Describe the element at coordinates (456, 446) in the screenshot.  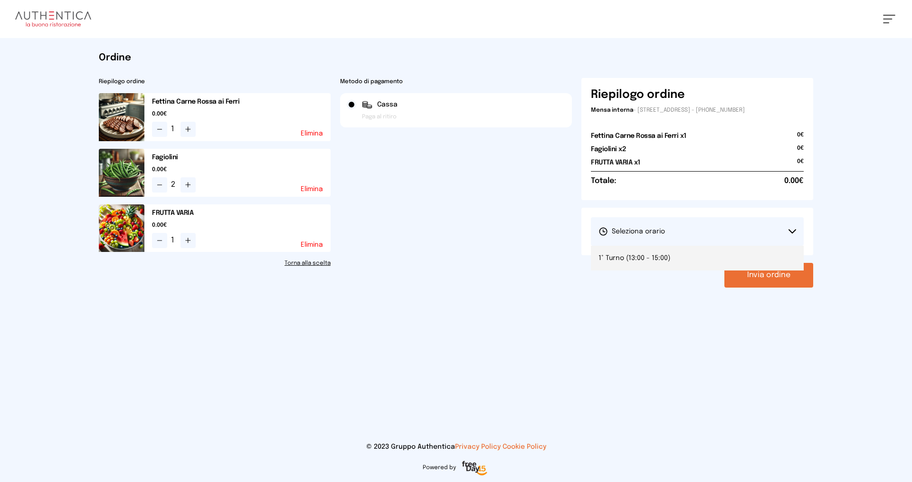
I see `p: © 2023 Gruppo Authentica` at that location.